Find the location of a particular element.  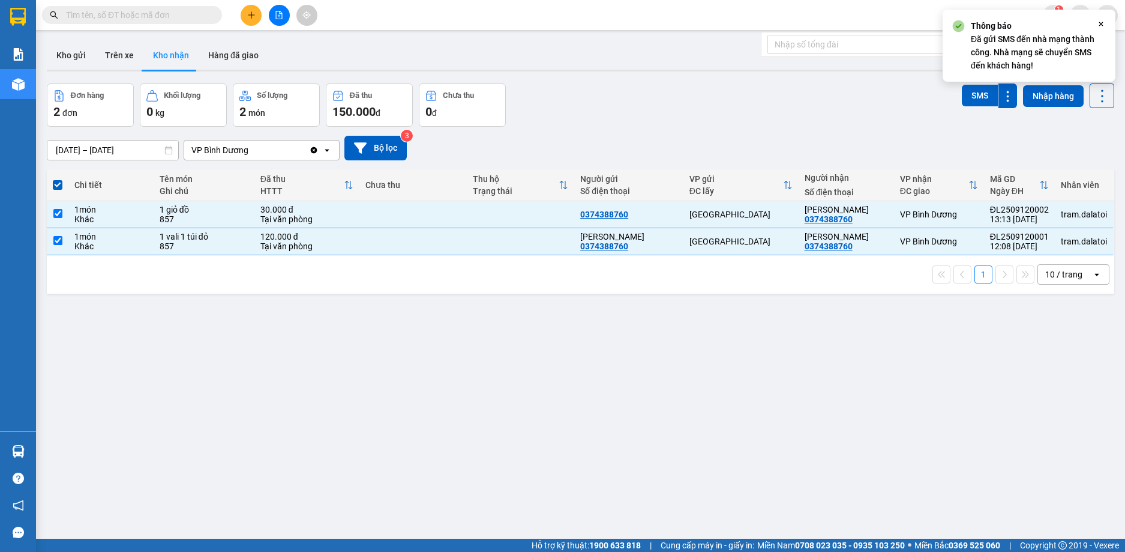

span: 1 is located at coordinates (1059, 10).